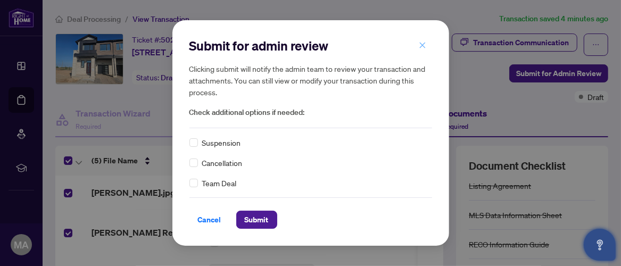 The height and width of the screenshot is (266, 621). I want to click on button: Submit, so click(256, 220).